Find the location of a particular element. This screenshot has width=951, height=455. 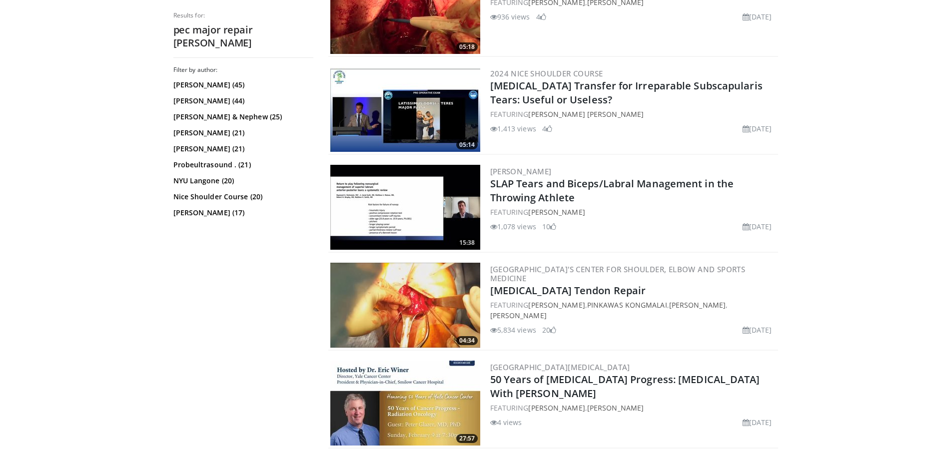

a: Probeultrasound . (21) is located at coordinates (242, 165).